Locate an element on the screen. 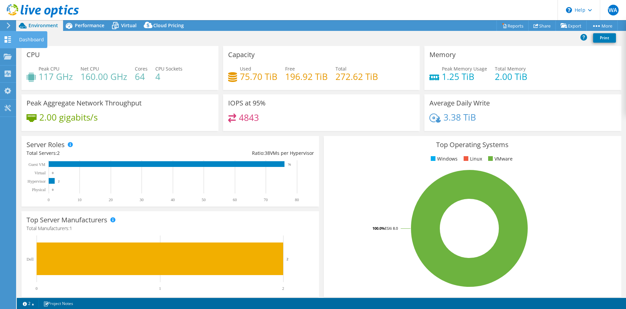 This screenshot has height=309, width=626. text: 30 is located at coordinates (142, 200).